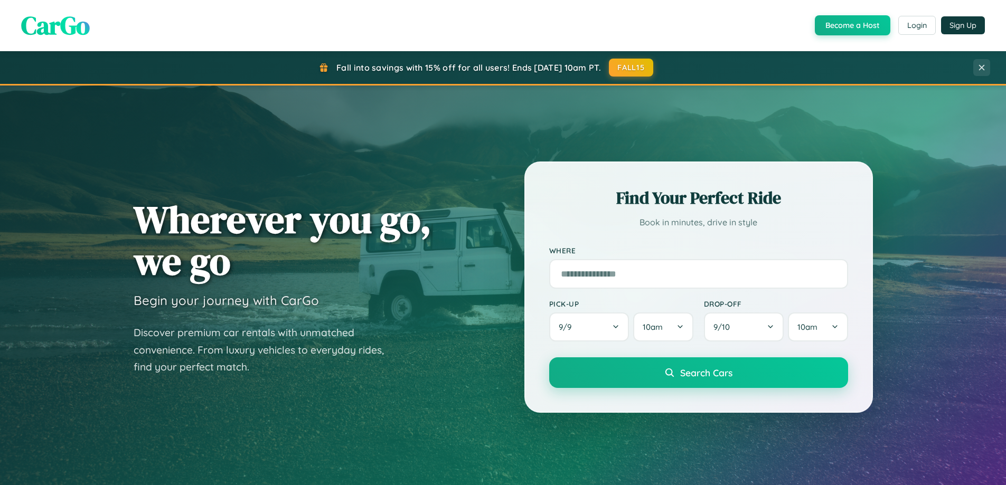 The width and height of the screenshot is (1006, 485). I want to click on span: Search Cars, so click(706, 373).